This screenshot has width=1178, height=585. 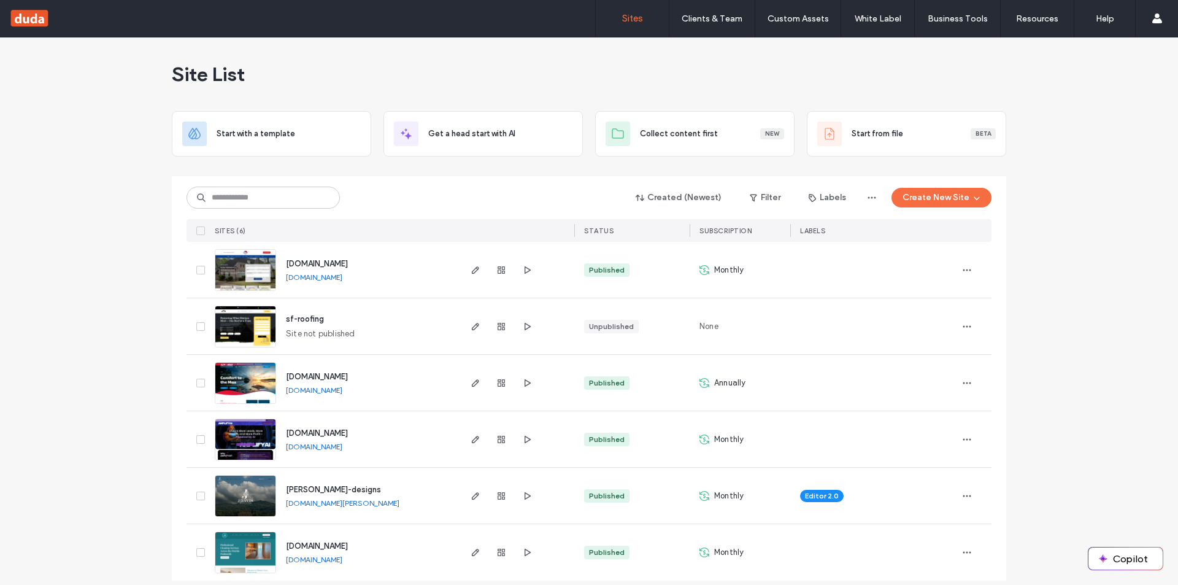 I want to click on span: None, so click(x=709, y=326).